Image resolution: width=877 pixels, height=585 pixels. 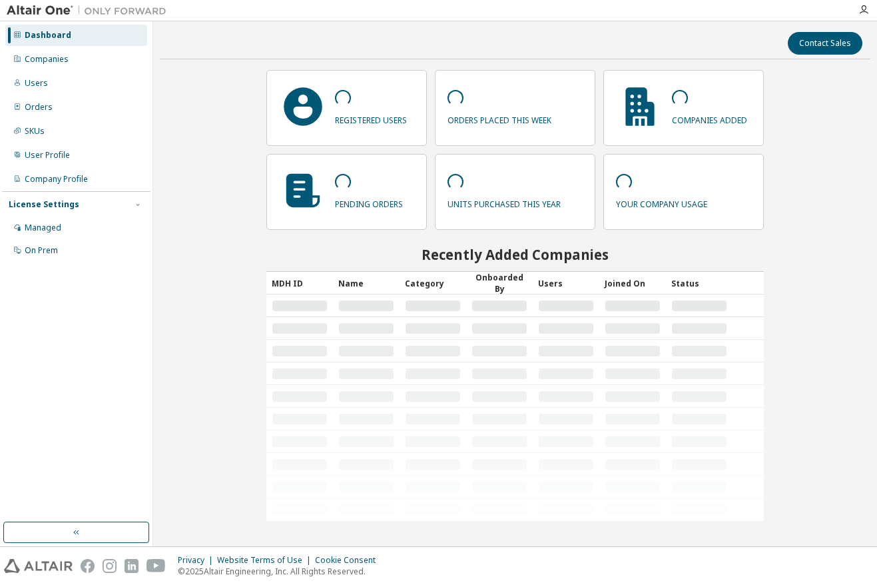 I want to click on div: Companies, so click(x=47, y=59).